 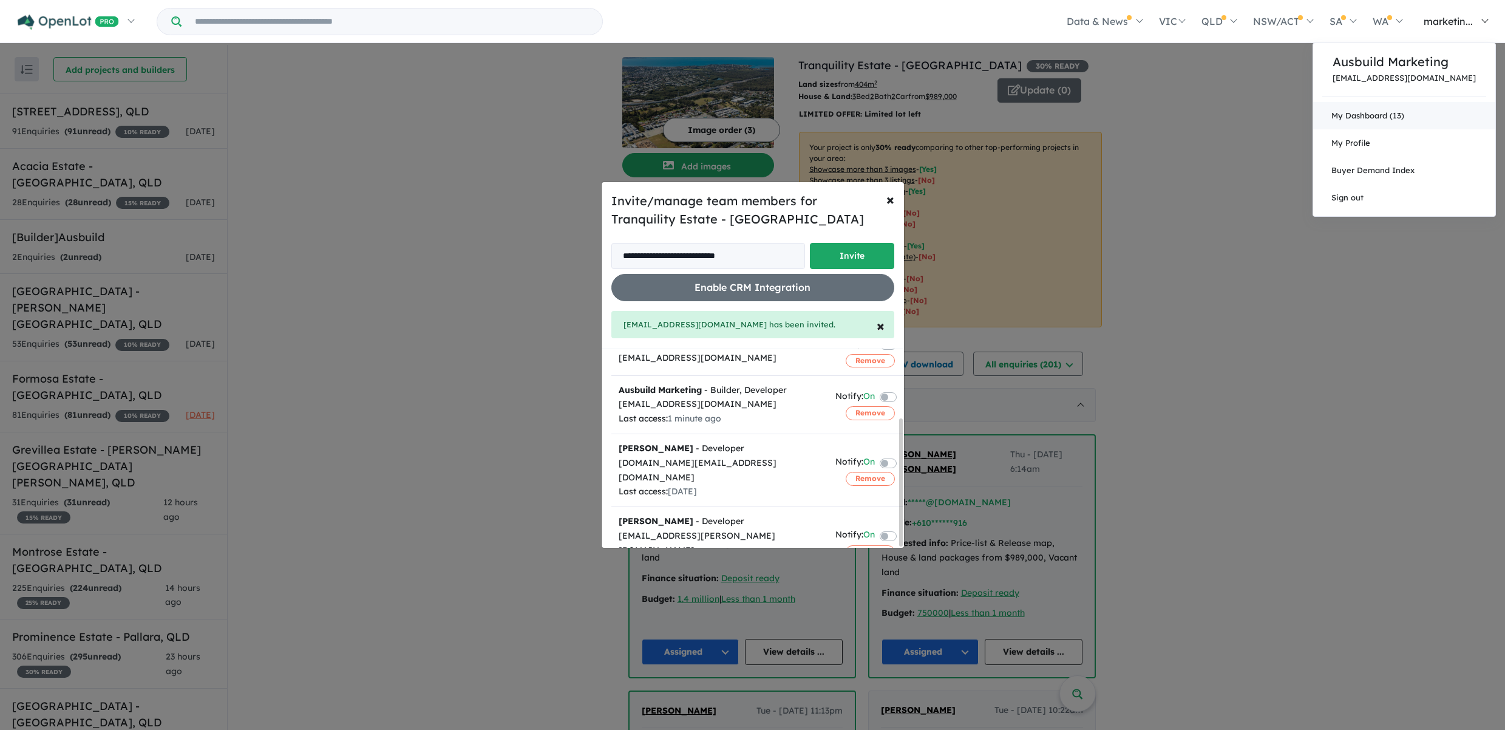 What do you see at coordinates (720, 390) in the screenshot?
I see `div: - Builder, Developer` at bounding box center [720, 390].